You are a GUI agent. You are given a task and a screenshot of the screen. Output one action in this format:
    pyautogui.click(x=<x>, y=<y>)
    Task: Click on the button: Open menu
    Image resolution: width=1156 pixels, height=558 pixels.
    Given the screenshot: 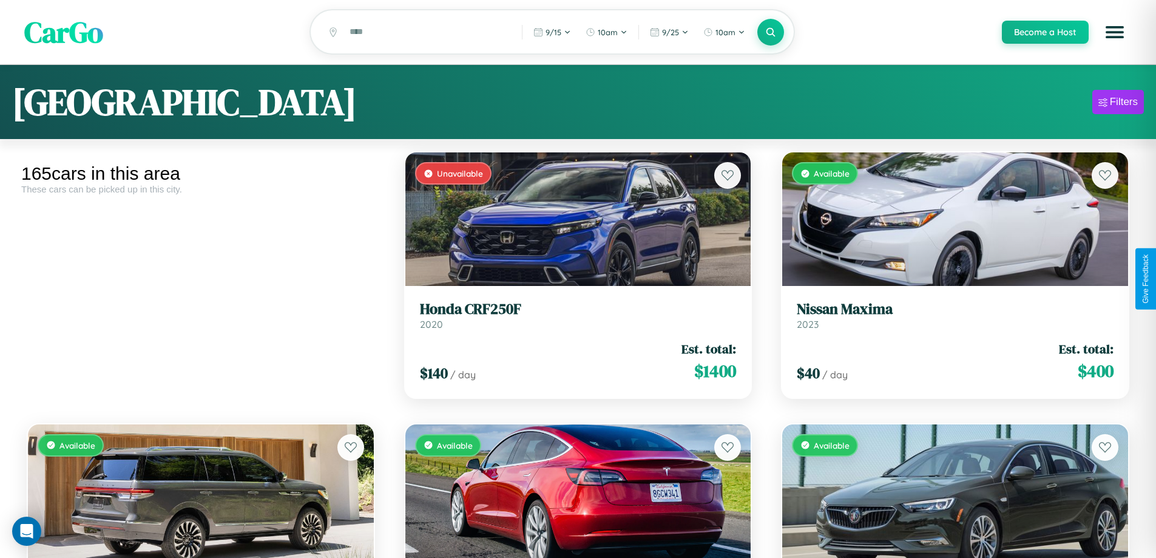 What is the action you would take?
    pyautogui.click(x=1115, y=32)
    